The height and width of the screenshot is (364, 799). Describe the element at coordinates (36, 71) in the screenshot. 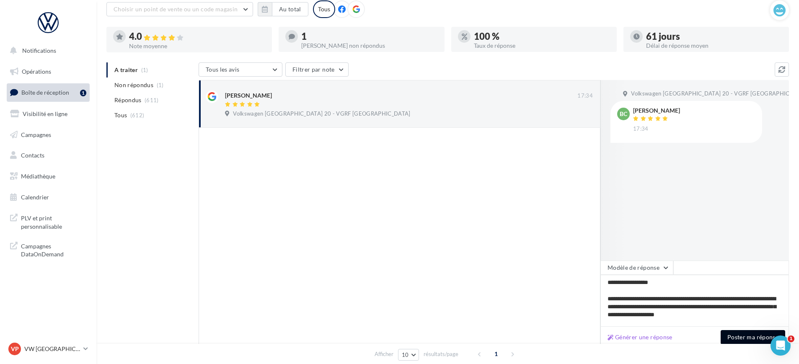

I see `span: Opérations` at that location.